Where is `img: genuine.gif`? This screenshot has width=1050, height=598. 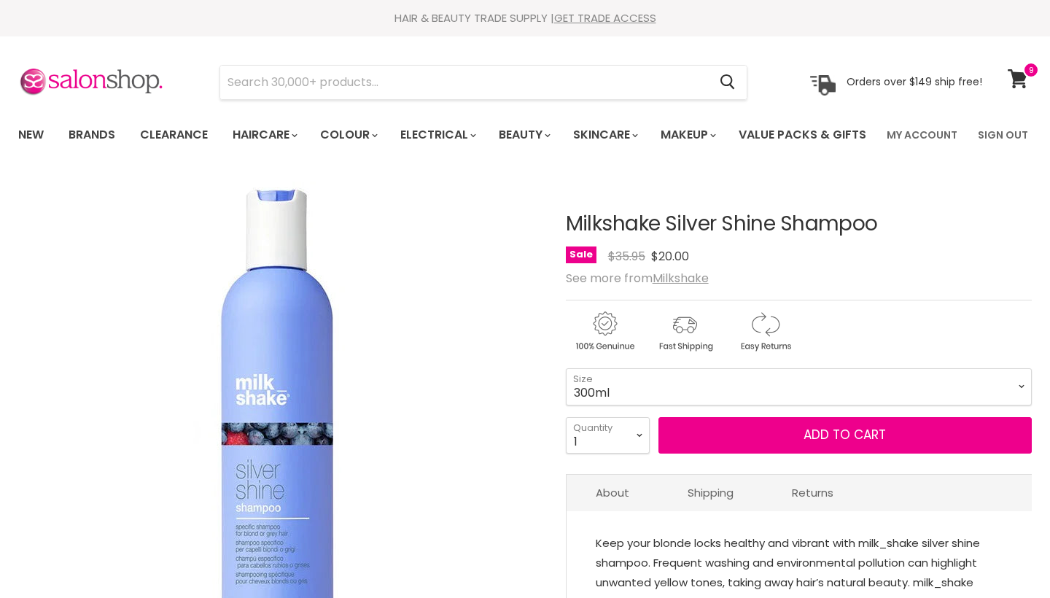
img: genuine.gif is located at coordinates (605, 331).